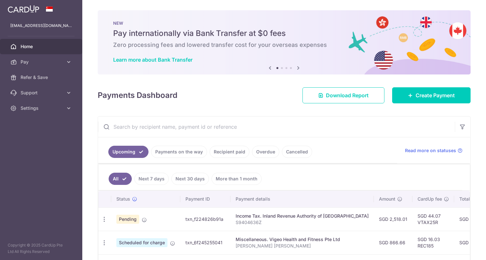 The height and width of the screenshot is (260, 486). What do you see at coordinates (42, 93) in the screenshot?
I see `span: Support` at bounding box center [42, 93].